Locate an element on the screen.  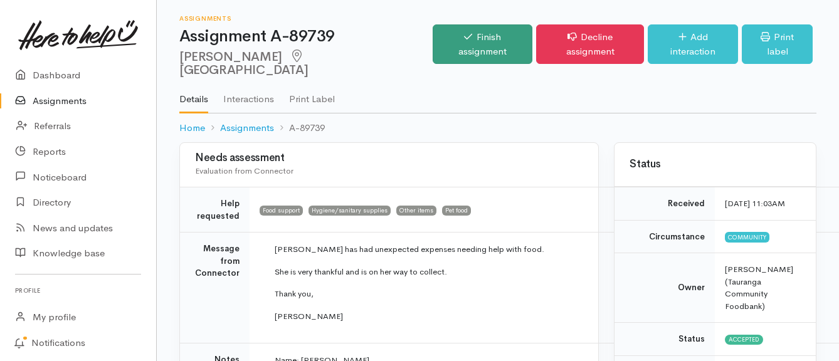
span: Pet food is located at coordinates (457, 211).